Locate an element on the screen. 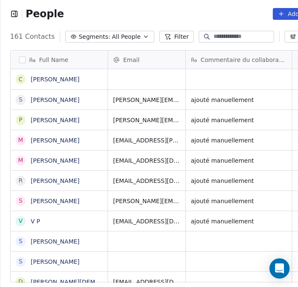 The image size is (298, 287). span: Full Name is located at coordinates (54, 60).